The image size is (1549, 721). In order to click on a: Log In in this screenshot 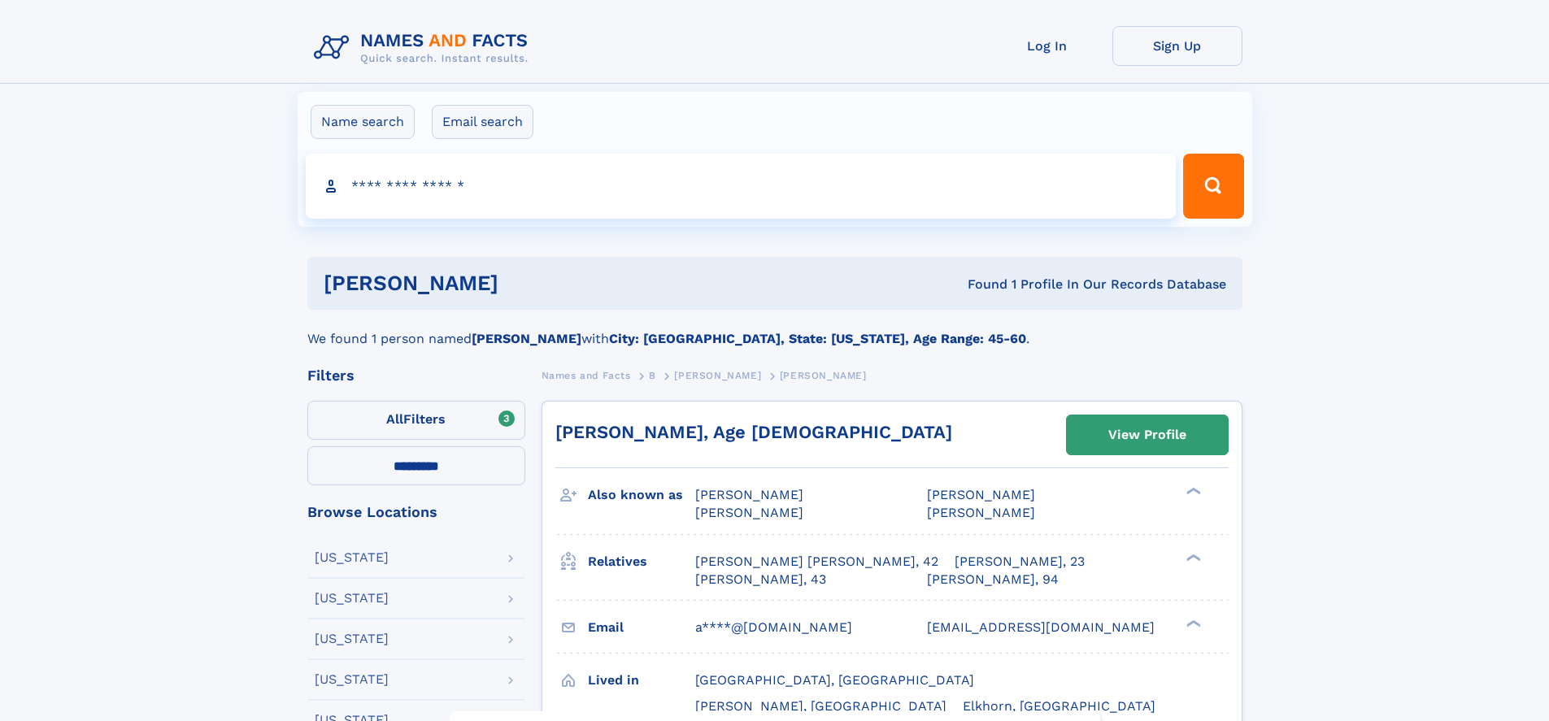, I will do `click(1047, 46)`.